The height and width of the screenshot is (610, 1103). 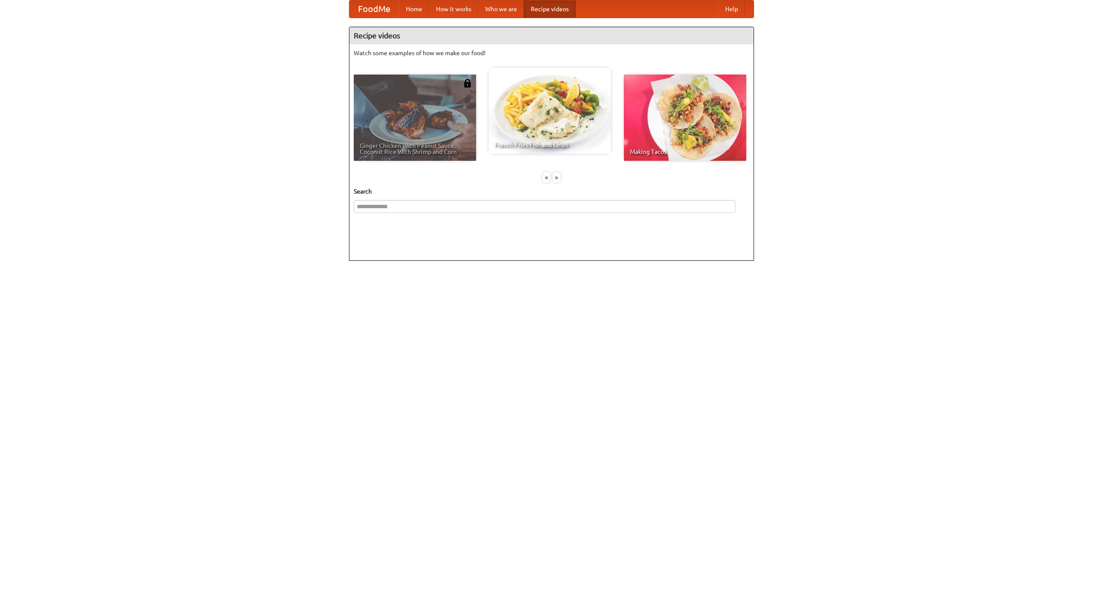 I want to click on a: Recipe videos, so click(x=550, y=9).